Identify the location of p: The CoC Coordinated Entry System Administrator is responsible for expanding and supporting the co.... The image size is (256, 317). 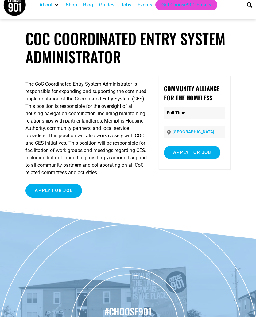
(87, 128).